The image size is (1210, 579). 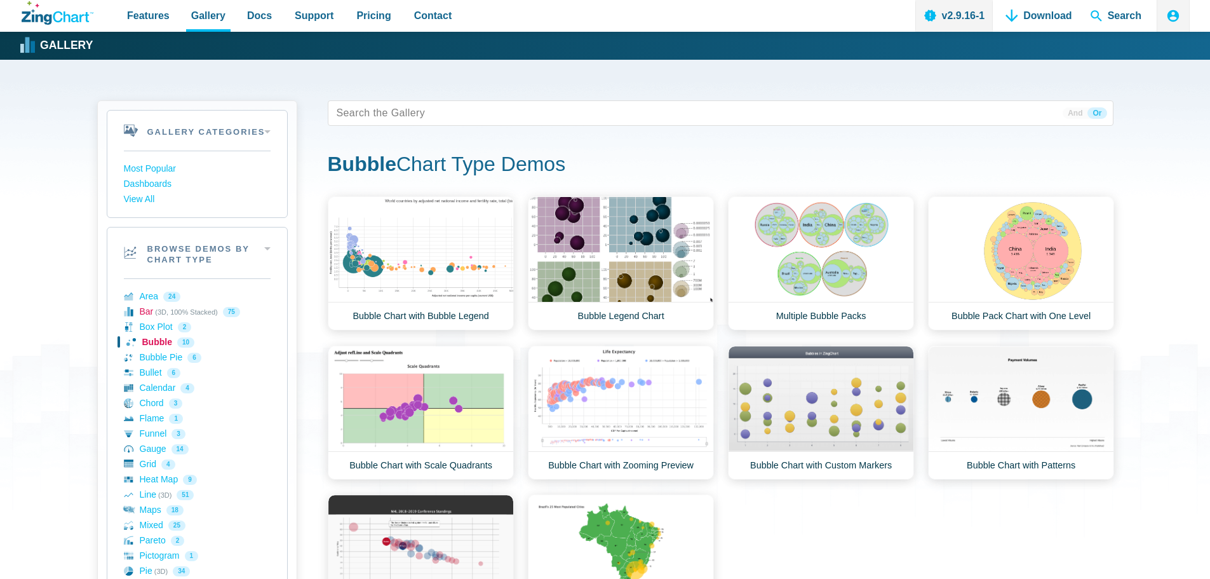 I want to click on span: Or, so click(x=1097, y=113).